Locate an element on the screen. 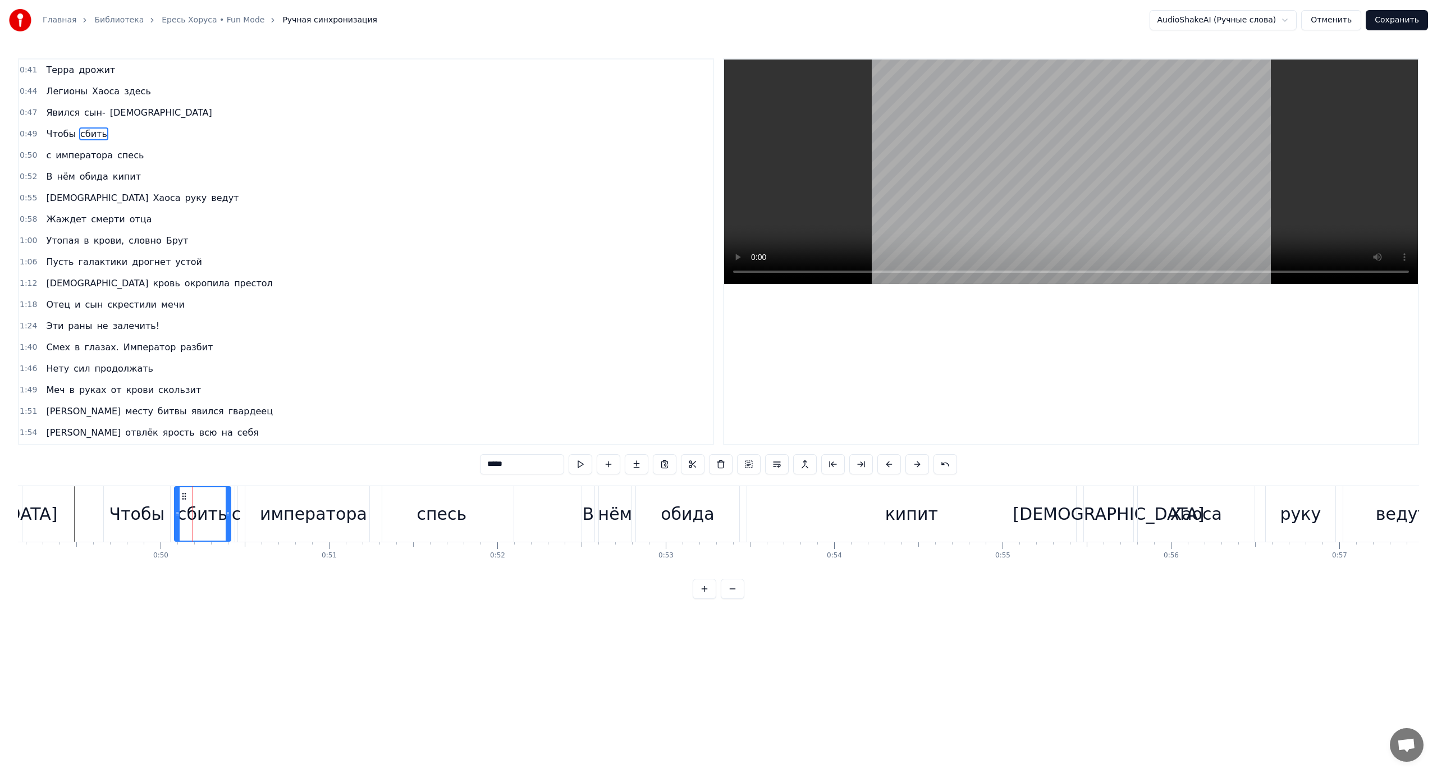 Image resolution: width=1437 pixels, height=773 pixels. div: 0:50 is located at coordinates (161, 556).